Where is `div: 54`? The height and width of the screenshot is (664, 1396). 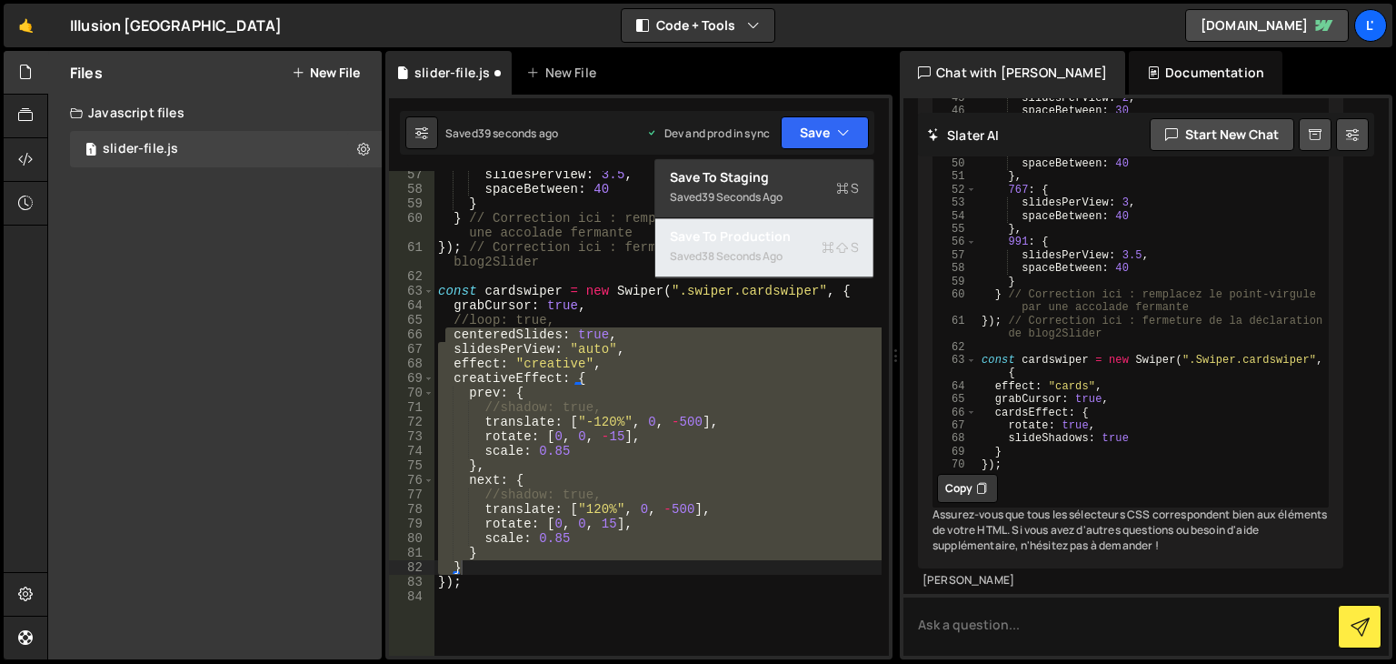 div: 54 is located at coordinates (955, 215).